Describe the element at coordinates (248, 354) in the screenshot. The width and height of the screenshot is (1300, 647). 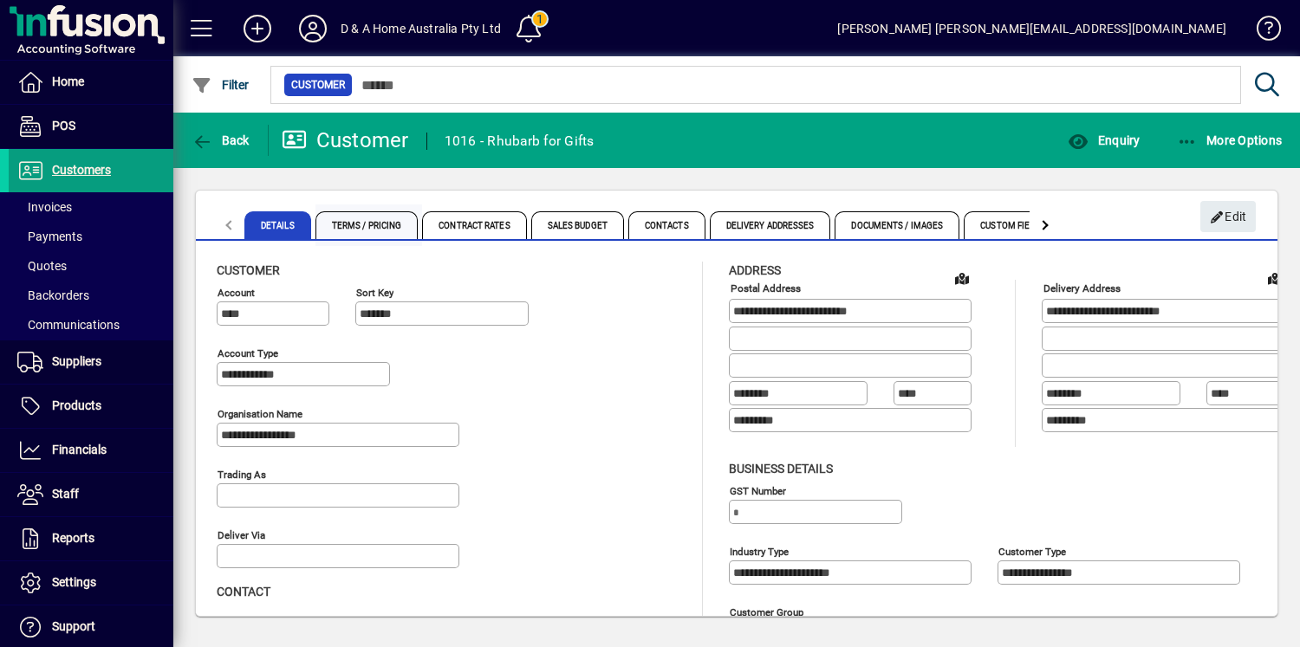
I see `mat-label: Account Type` at that location.